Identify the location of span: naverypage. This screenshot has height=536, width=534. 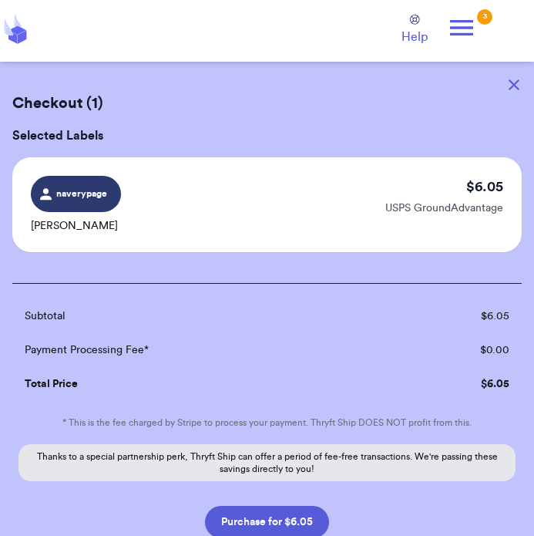
(82, 193).